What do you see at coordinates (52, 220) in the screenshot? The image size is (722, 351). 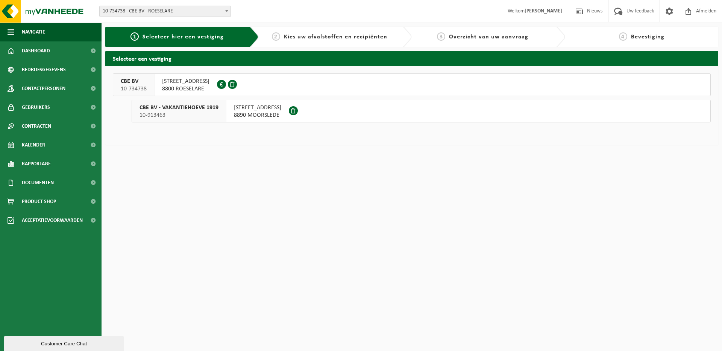 I see `span: Acceptatievoorwaarden` at bounding box center [52, 220].